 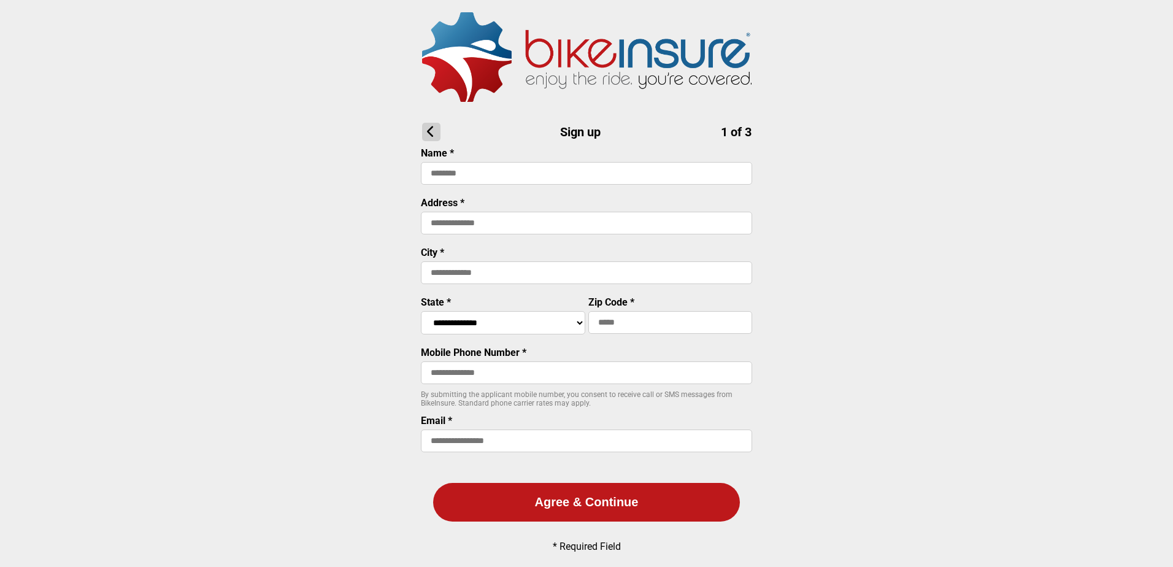 I want to click on label: Address *, so click(x=442, y=202).